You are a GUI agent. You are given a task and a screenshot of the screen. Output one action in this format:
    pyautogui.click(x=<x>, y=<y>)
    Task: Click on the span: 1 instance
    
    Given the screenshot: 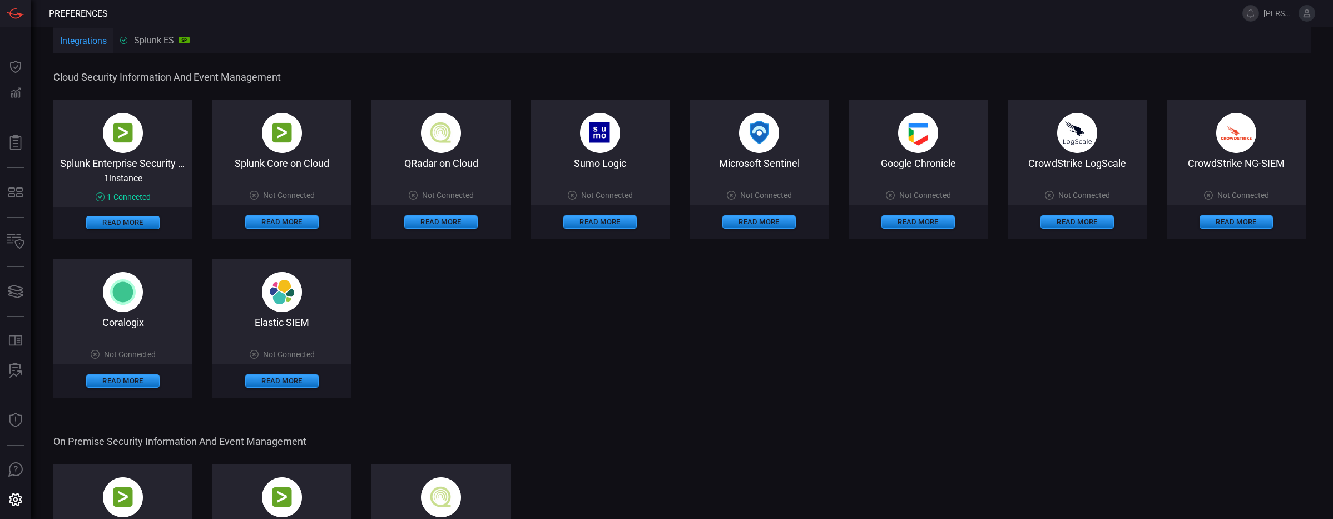 What is the action you would take?
    pyautogui.click(x=123, y=178)
    